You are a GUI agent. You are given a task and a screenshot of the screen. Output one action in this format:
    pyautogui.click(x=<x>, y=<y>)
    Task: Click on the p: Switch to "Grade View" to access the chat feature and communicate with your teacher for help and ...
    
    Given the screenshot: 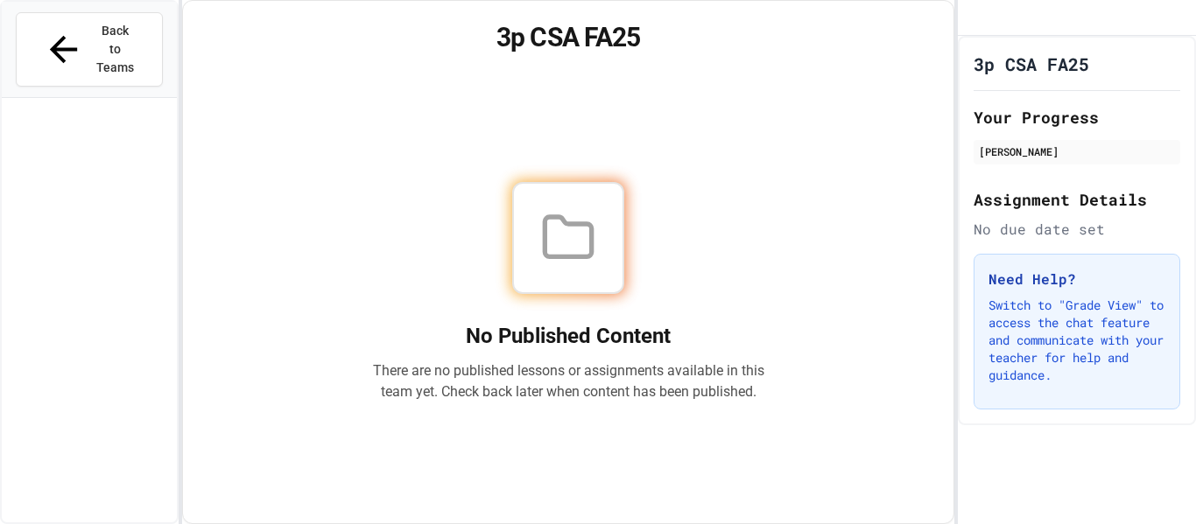 What is the action you would take?
    pyautogui.click(x=1077, y=341)
    